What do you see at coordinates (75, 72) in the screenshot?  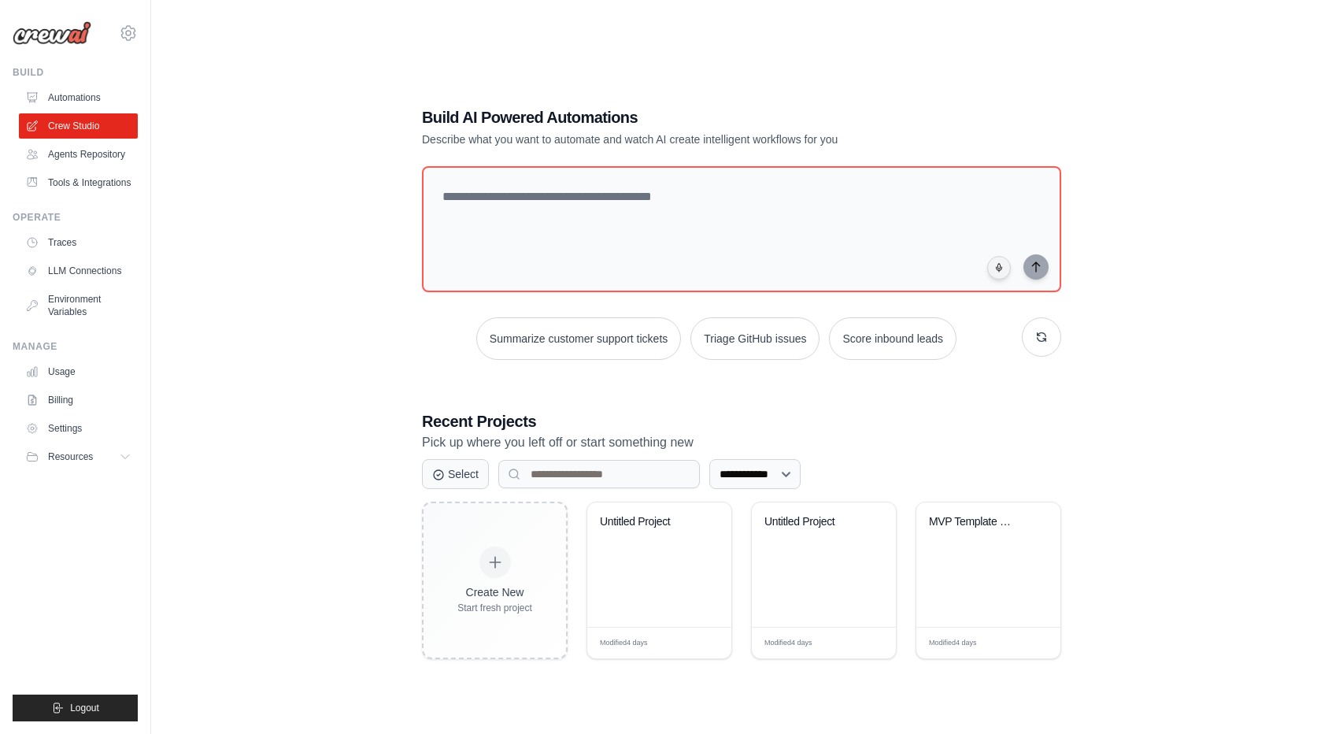 I see `div: Build` at bounding box center [75, 72].